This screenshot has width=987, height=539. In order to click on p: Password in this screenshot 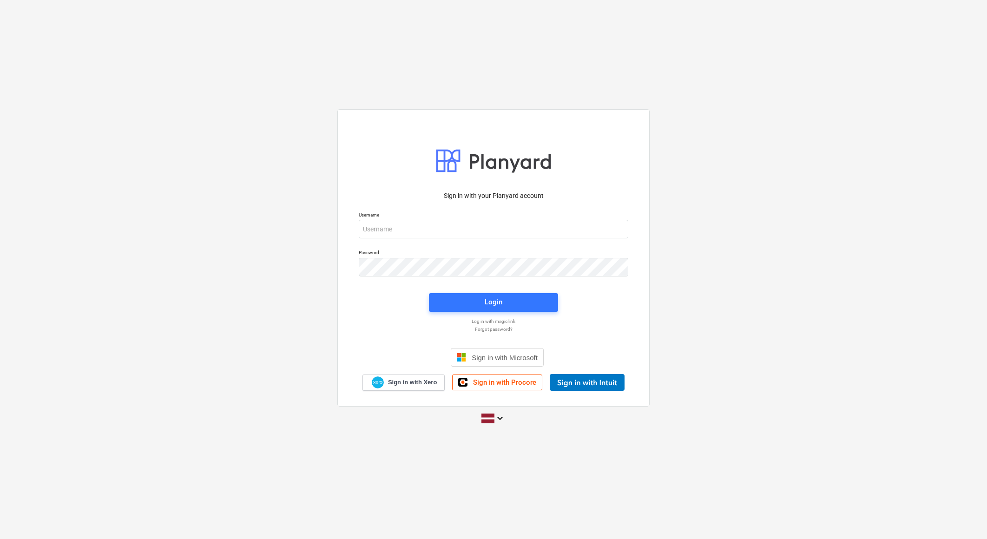, I will do `click(494, 253)`.